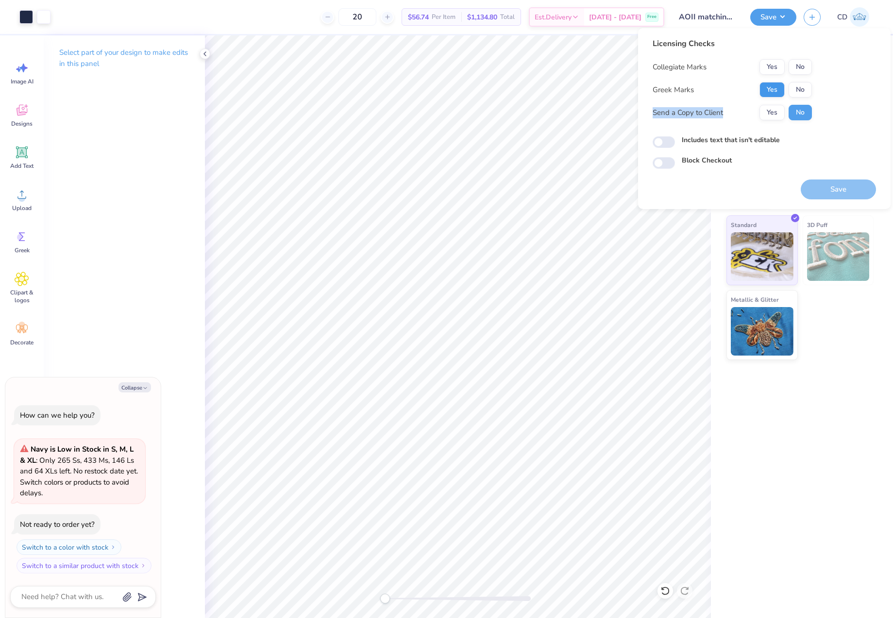  What do you see at coordinates (124, 58) in the screenshot?
I see `p: Select part of your design to make edits in this panel` at bounding box center [124, 58].